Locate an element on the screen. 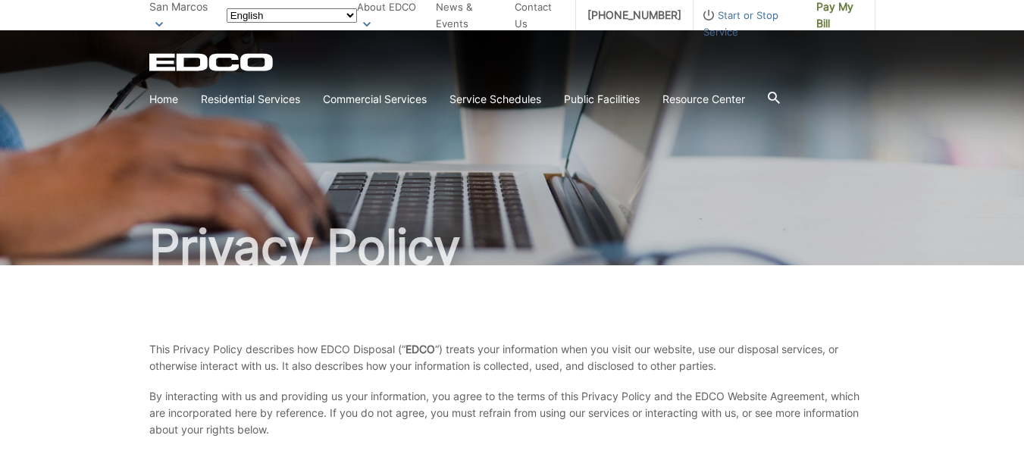 The width and height of the screenshot is (1024, 454). p: By interacting with us and providing us your information, you agree to the terms of this Privacy ... is located at coordinates (512, 413).